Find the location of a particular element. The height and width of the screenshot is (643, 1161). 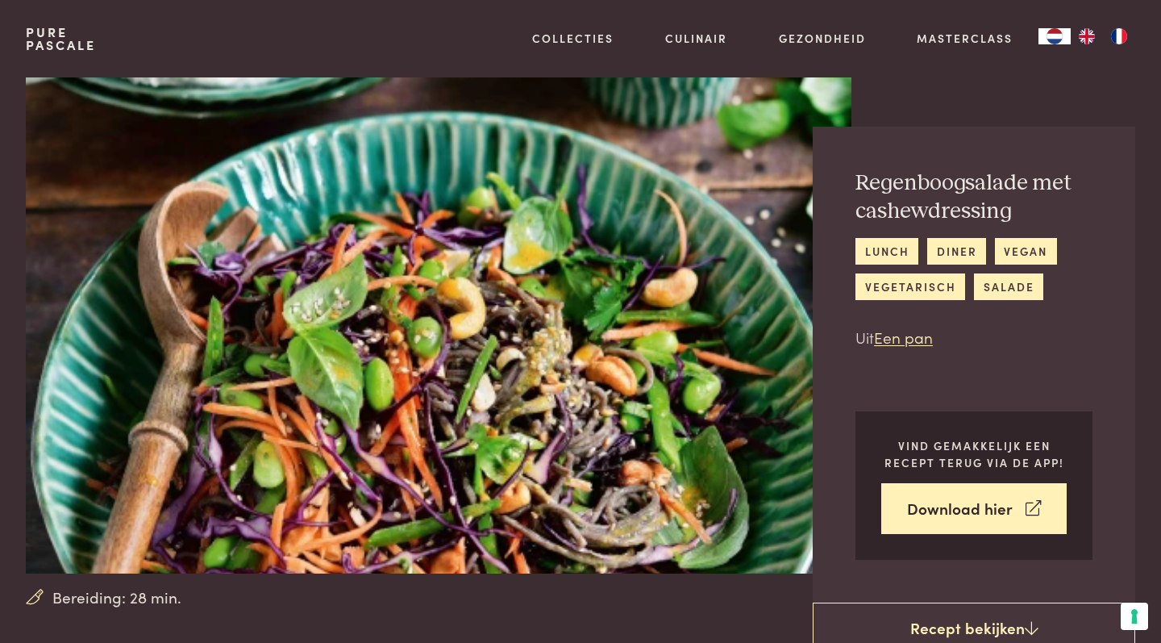

a: Een pan is located at coordinates (903, 336).